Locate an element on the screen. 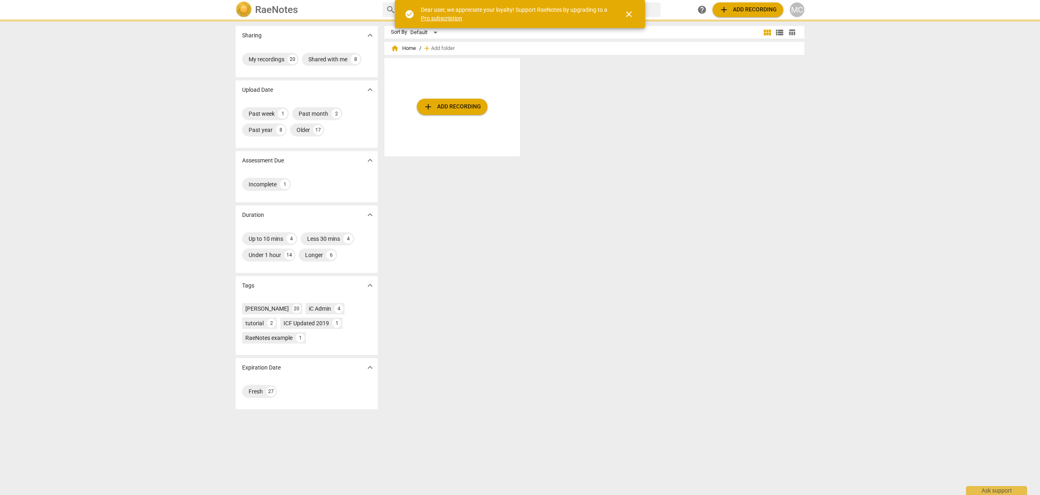  div: Shared with me is located at coordinates (328, 59).